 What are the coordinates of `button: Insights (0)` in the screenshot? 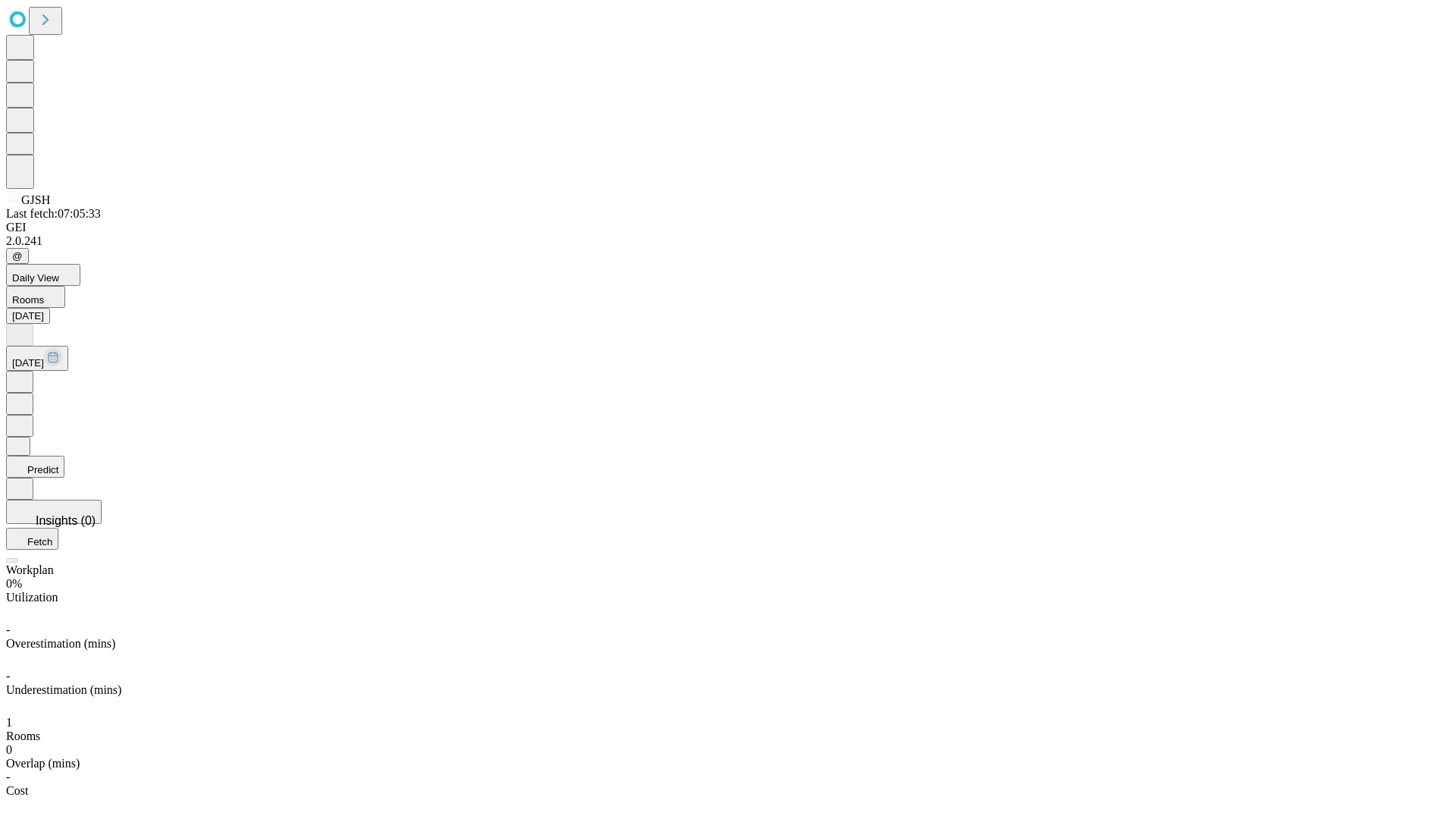 It's located at (54, 512).